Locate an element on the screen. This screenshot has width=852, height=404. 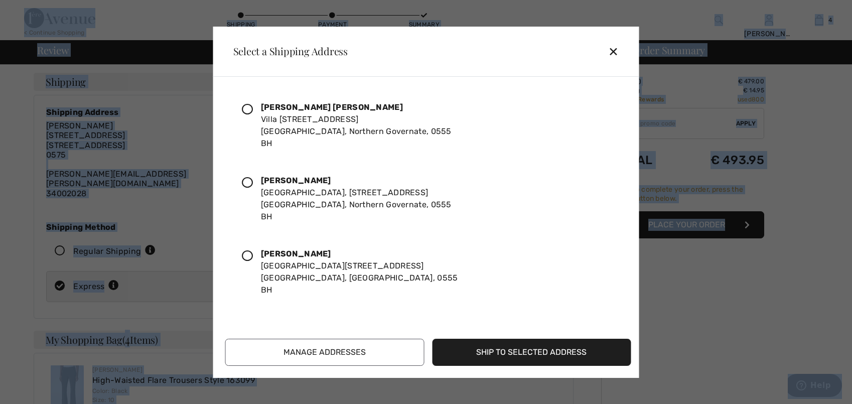
div: Select a Shipping Address is located at coordinates (287, 51).